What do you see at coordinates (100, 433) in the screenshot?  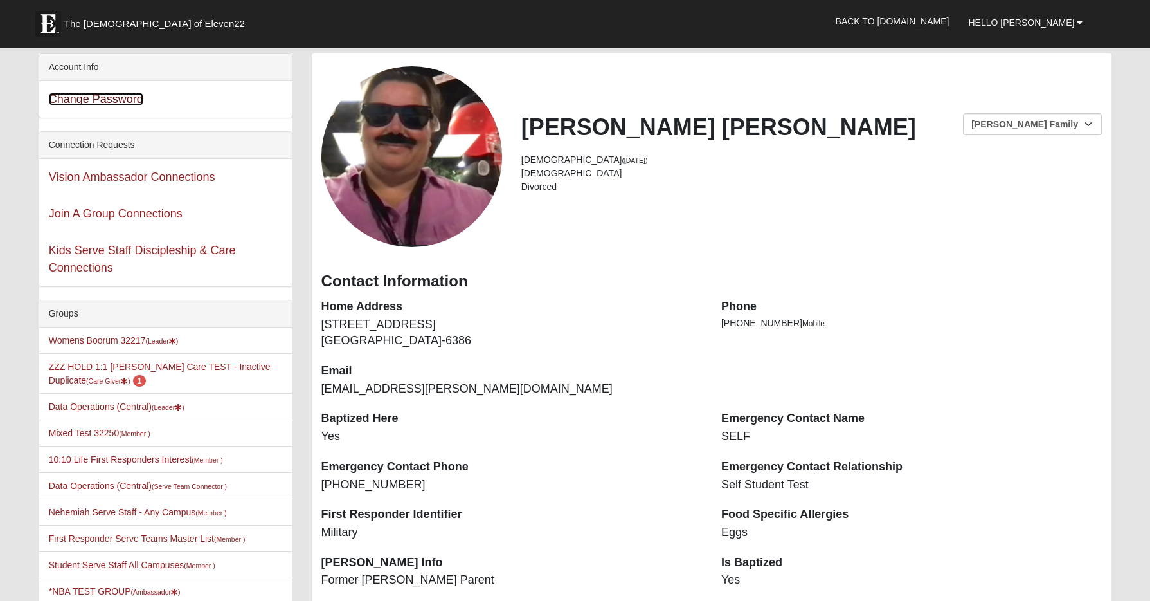 I see `a: Mixed Test 32250(Member )` at bounding box center [100, 433].